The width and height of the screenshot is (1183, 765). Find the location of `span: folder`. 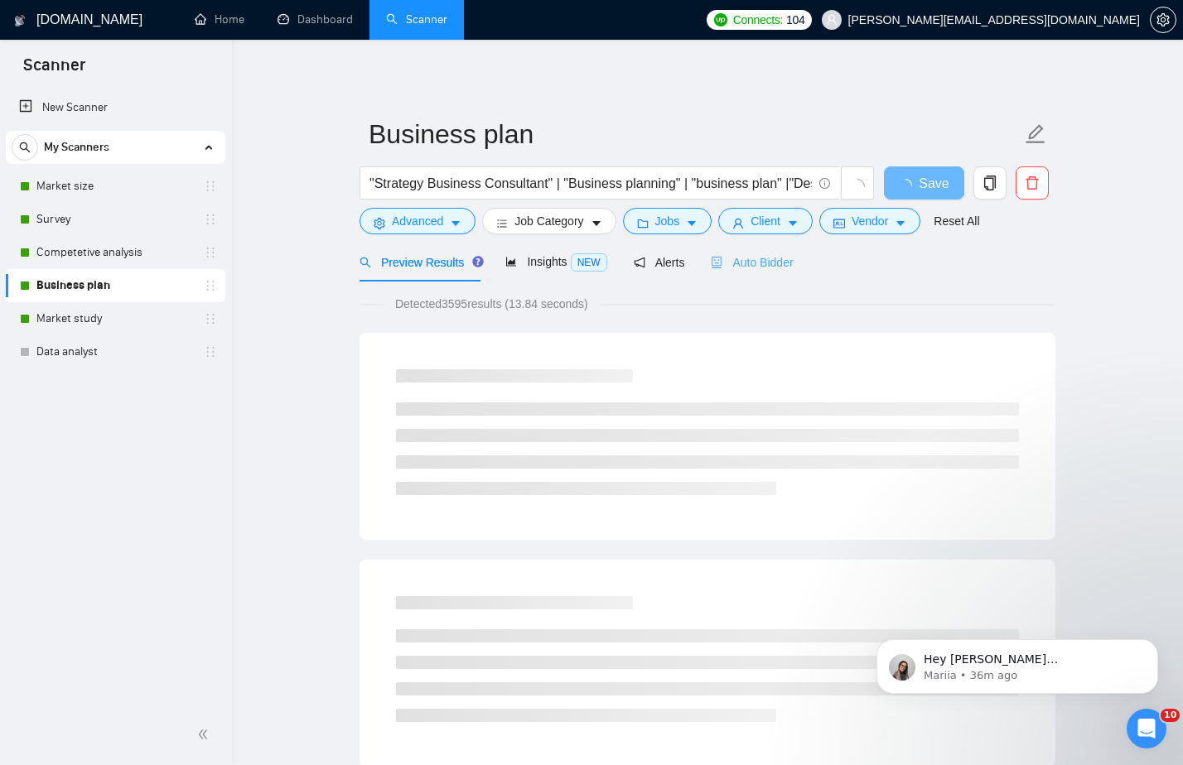

span: folder is located at coordinates (643, 223).